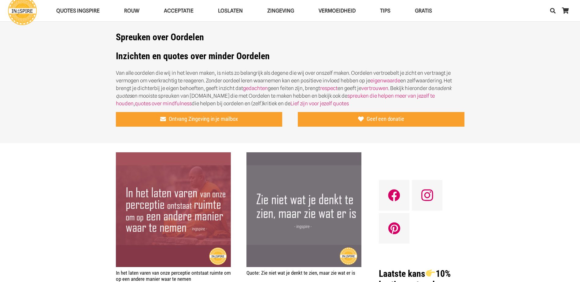 The height and width of the screenshot is (282, 580). I want to click on a: Zoeken, so click(552, 11).